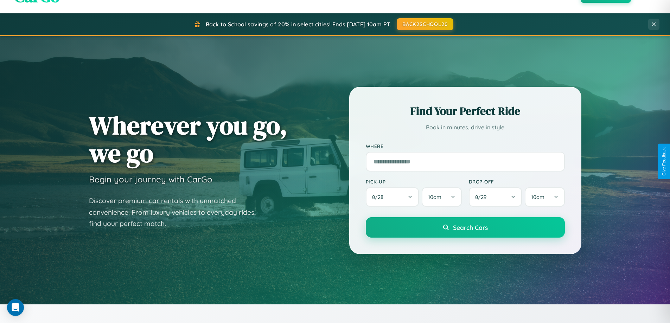 The image size is (670, 323). Describe the element at coordinates (470, 228) in the screenshot. I see `span: Search Cars` at that location.